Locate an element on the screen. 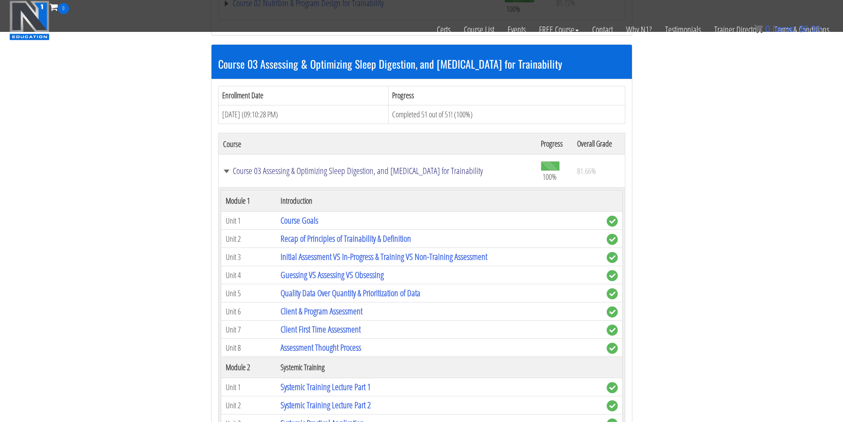  a: 0 items: $0.00 is located at coordinates (787, 29).